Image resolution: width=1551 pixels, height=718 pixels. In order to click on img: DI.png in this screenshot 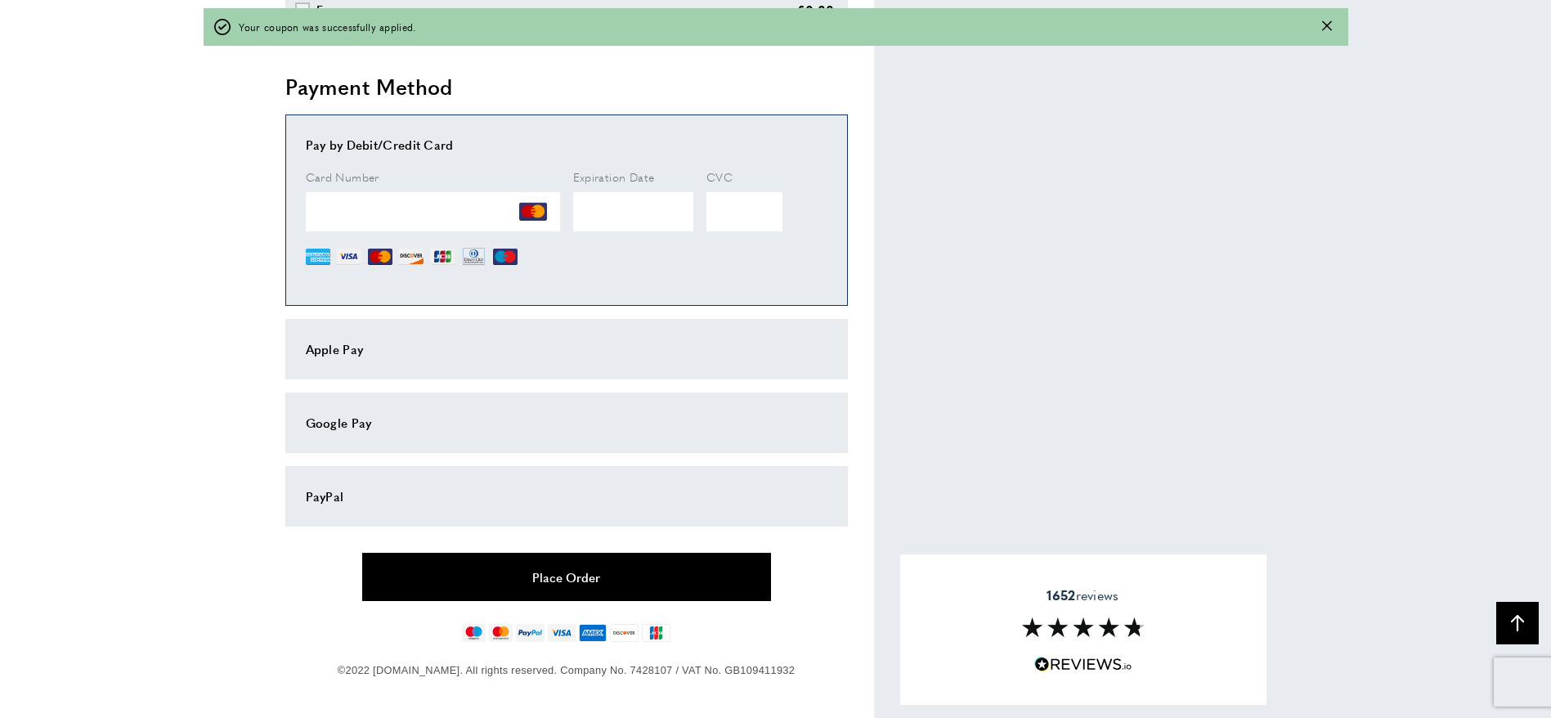, I will do `click(411, 257)`.